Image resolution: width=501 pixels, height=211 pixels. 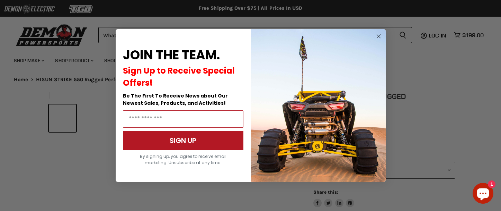 What do you see at coordinates (183, 140) in the screenshot?
I see `button: SIGN UP` at bounding box center [183, 140].